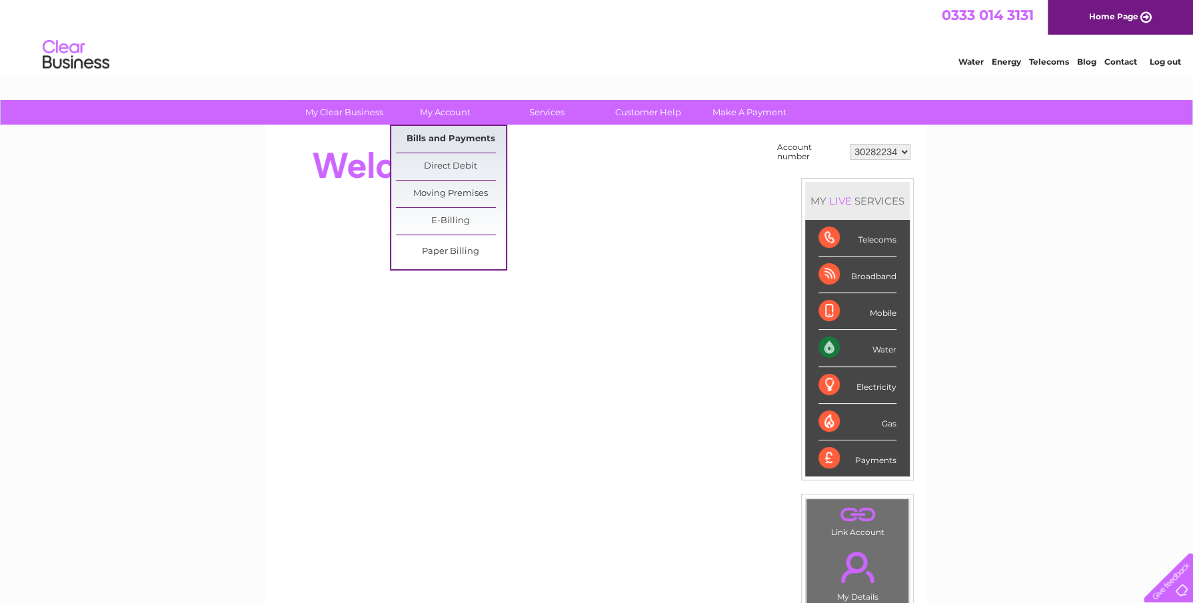 The width and height of the screenshot is (1193, 603). I want to click on a: E-Billing, so click(450, 221).